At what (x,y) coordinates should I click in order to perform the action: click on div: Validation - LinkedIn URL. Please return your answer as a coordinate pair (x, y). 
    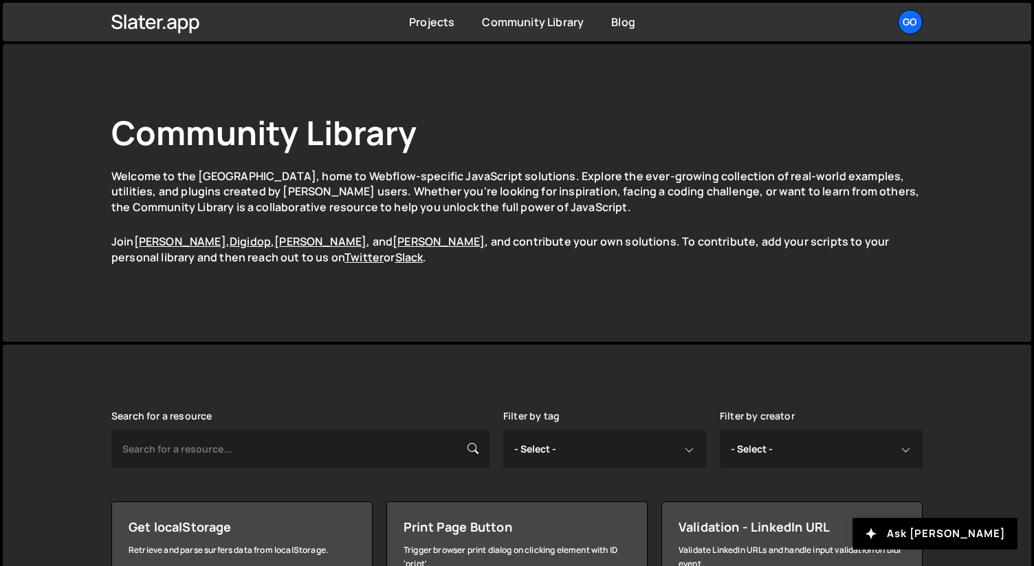
    Looking at the image, I should click on (792, 526).